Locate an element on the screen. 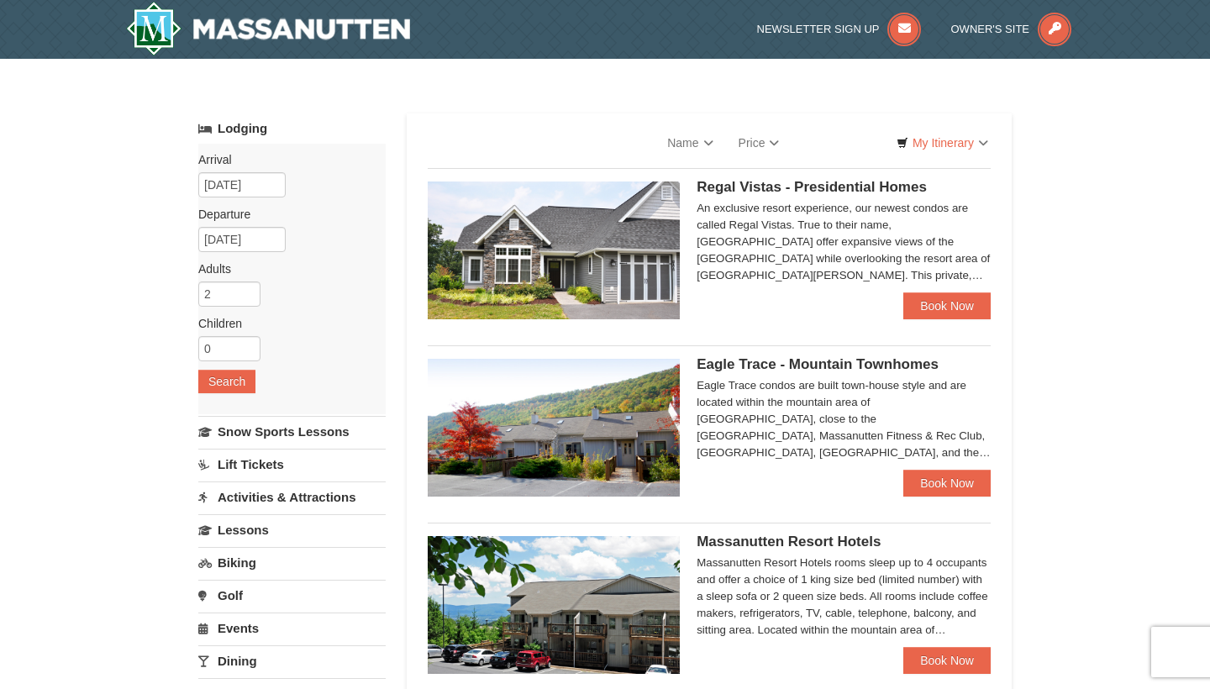 The width and height of the screenshot is (1210, 689). a: Lessons is located at coordinates (292, 529).